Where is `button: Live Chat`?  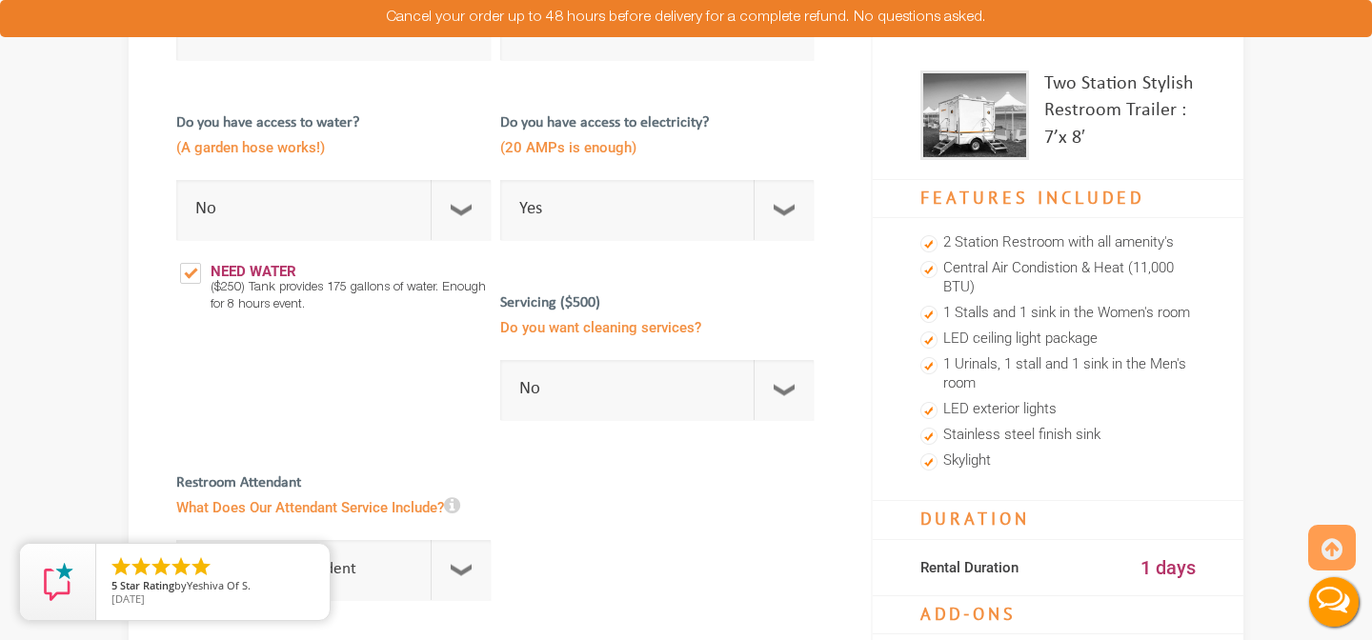 button: Live Chat is located at coordinates (1334, 602).